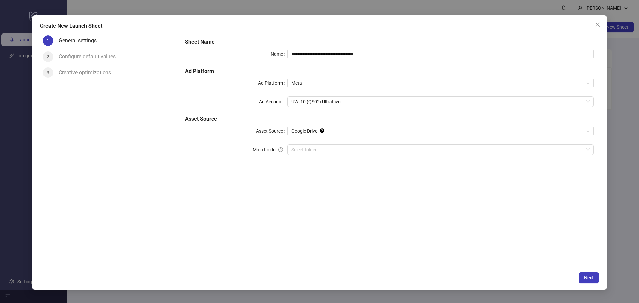 The height and width of the screenshot is (303, 639). I want to click on span: 3, so click(48, 73).